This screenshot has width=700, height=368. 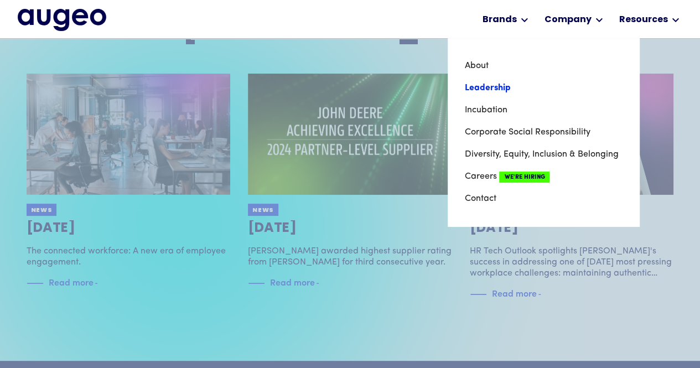 What do you see at coordinates (543, 154) in the screenshot?
I see `a: Diversity, Equity, Inclusion & Belonging` at bounding box center [543, 154].